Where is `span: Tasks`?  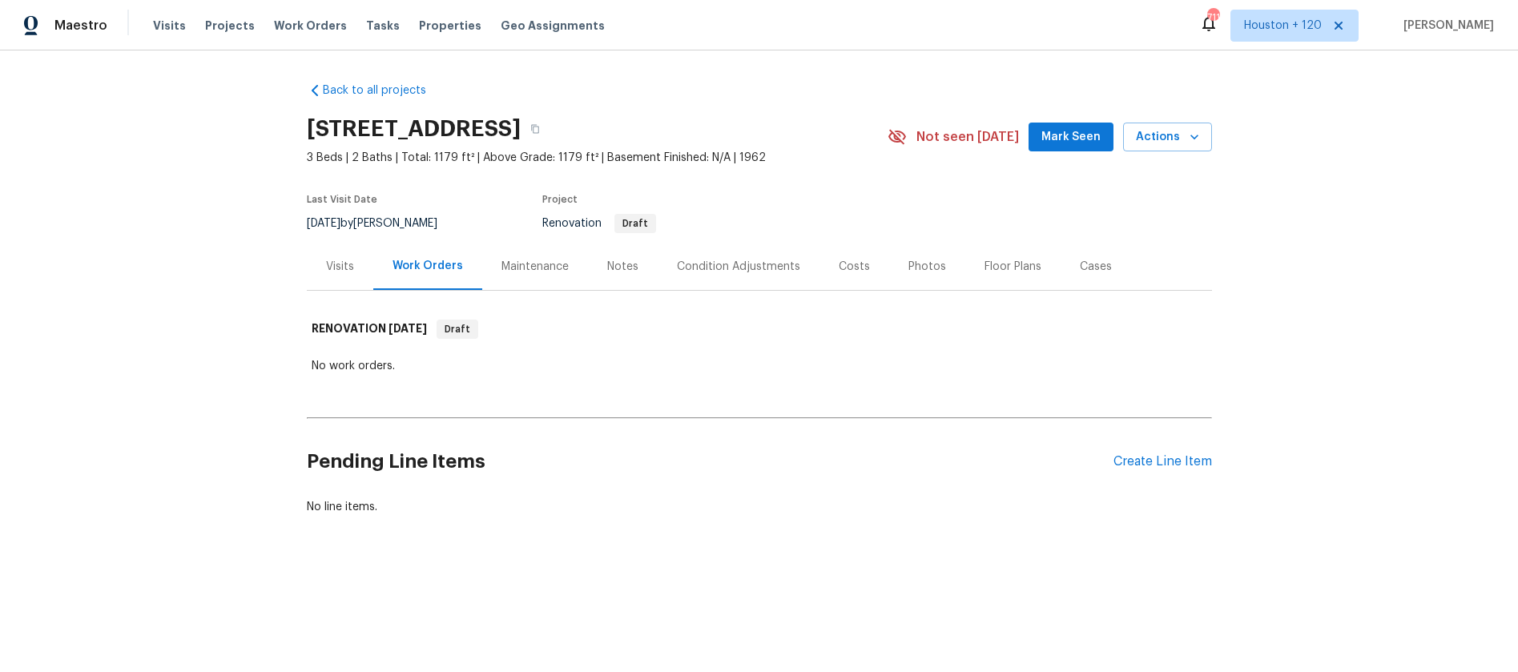 span: Tasks is located at coordinates (383, 26).